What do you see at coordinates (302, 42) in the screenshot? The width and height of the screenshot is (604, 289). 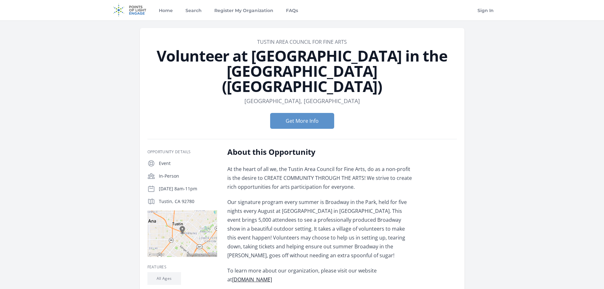 I see `a: Tustin Area Council For Fine Arts` at bounding box center [302, 42].